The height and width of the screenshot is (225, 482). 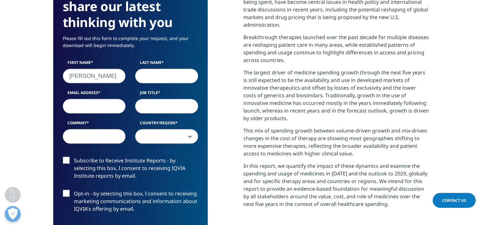 I want to click on p: Please fill out this form to complete your request, and your download will begin immediately., so click(x=130, y=44).